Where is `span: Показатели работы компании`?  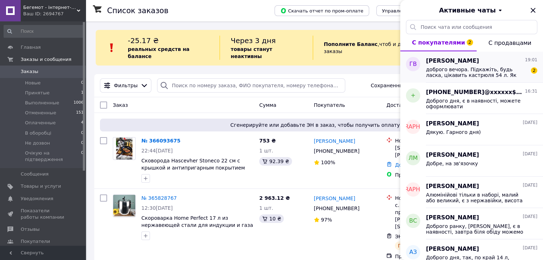
span: Показатели работы компании is located at coordinates (43, 214).